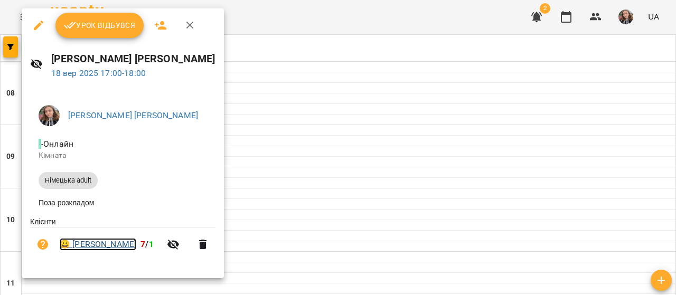 The image size is (676, 295). What do you see at coordinates (123, 241) in the screenshot?
I see `ul: Клієнти` at bounding box center [123, 241].